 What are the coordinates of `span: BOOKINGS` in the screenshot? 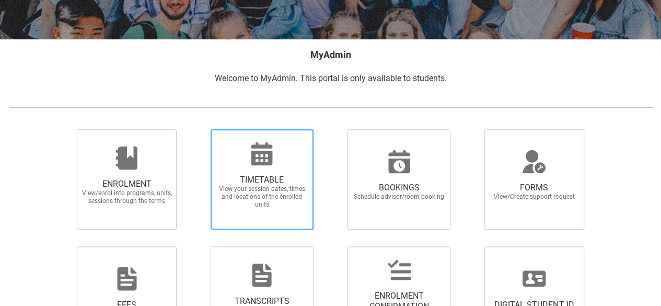 It's located at (399, 188).